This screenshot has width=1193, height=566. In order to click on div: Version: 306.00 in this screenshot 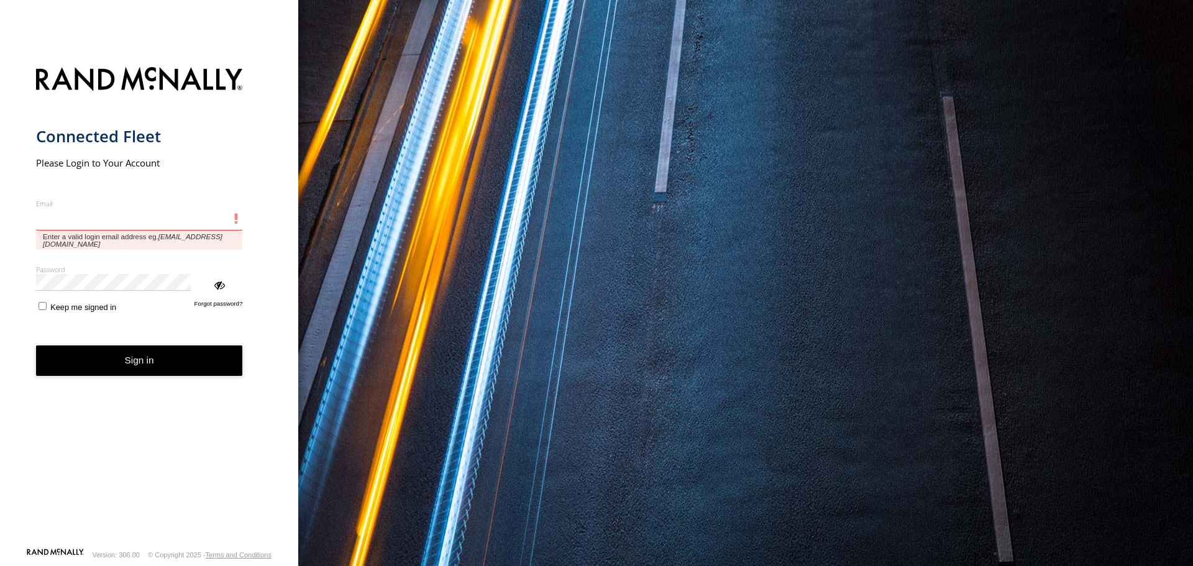, I will do `click(116, 555)`.